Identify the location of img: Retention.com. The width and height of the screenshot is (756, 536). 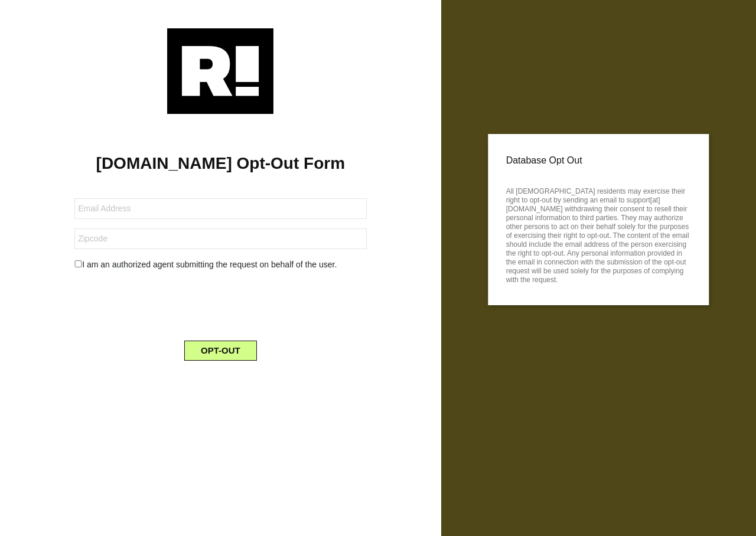
(220, 71).